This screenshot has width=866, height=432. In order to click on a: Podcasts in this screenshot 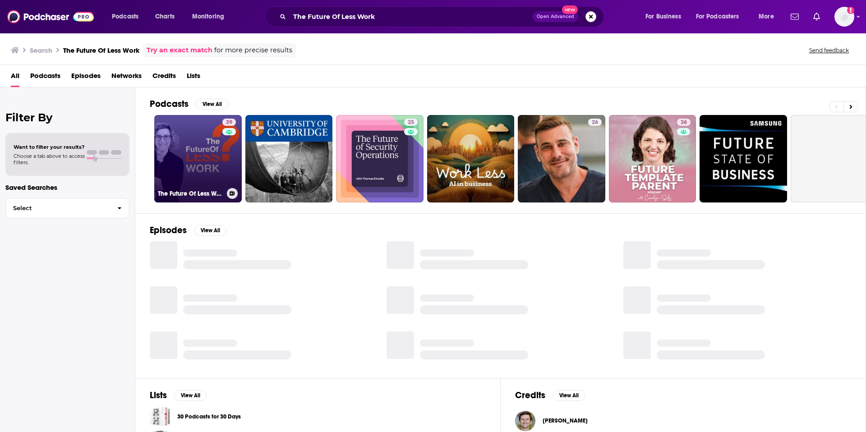, I will do `click(45, 78)`.